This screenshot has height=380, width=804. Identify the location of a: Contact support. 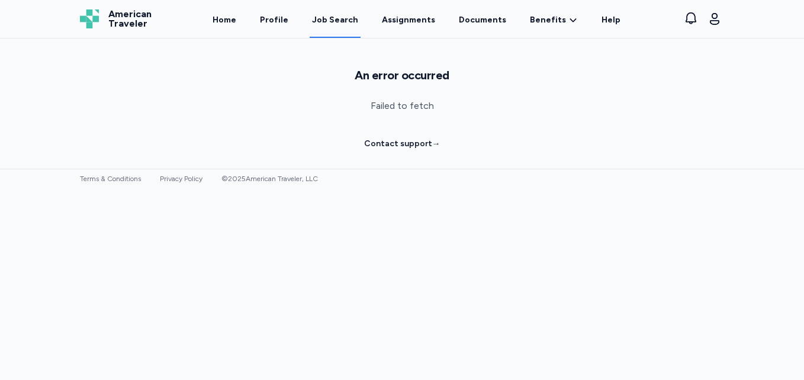
(402, 144).